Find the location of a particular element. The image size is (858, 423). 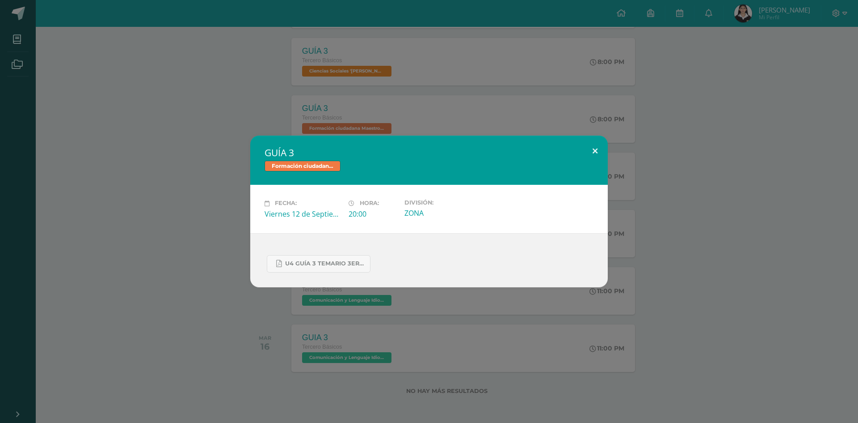

label: División: is located at coordinates (443, 202).